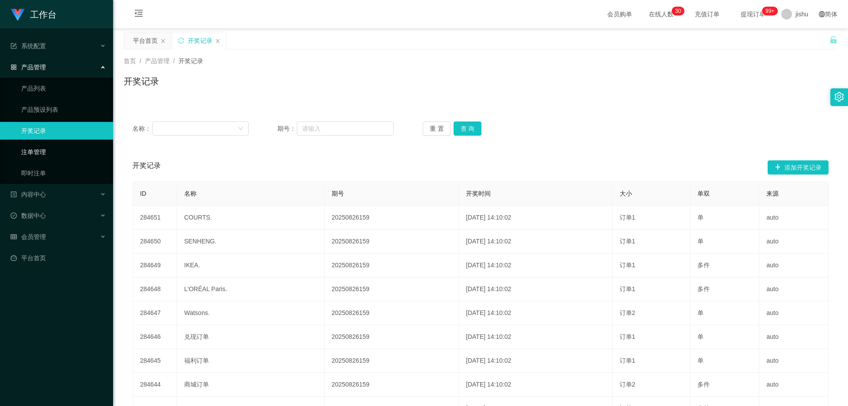  Describe the element at coordinates (139, 15) in the screenshot. I see `i: 图标: menu-fold` at that location.